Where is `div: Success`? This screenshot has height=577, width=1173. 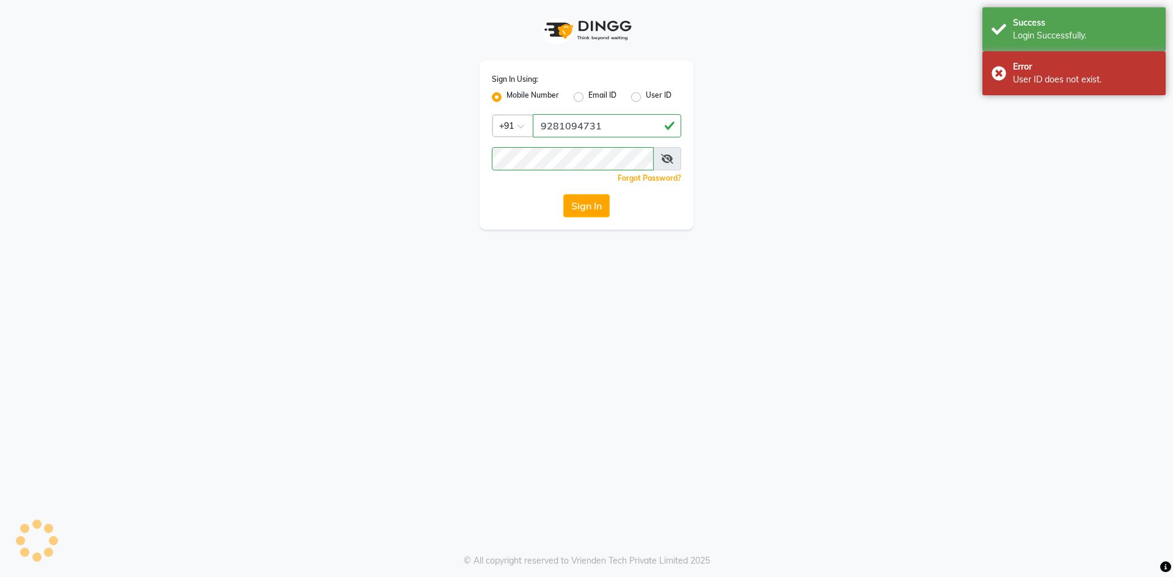
div: Success is located at coordinates (1084, 23).